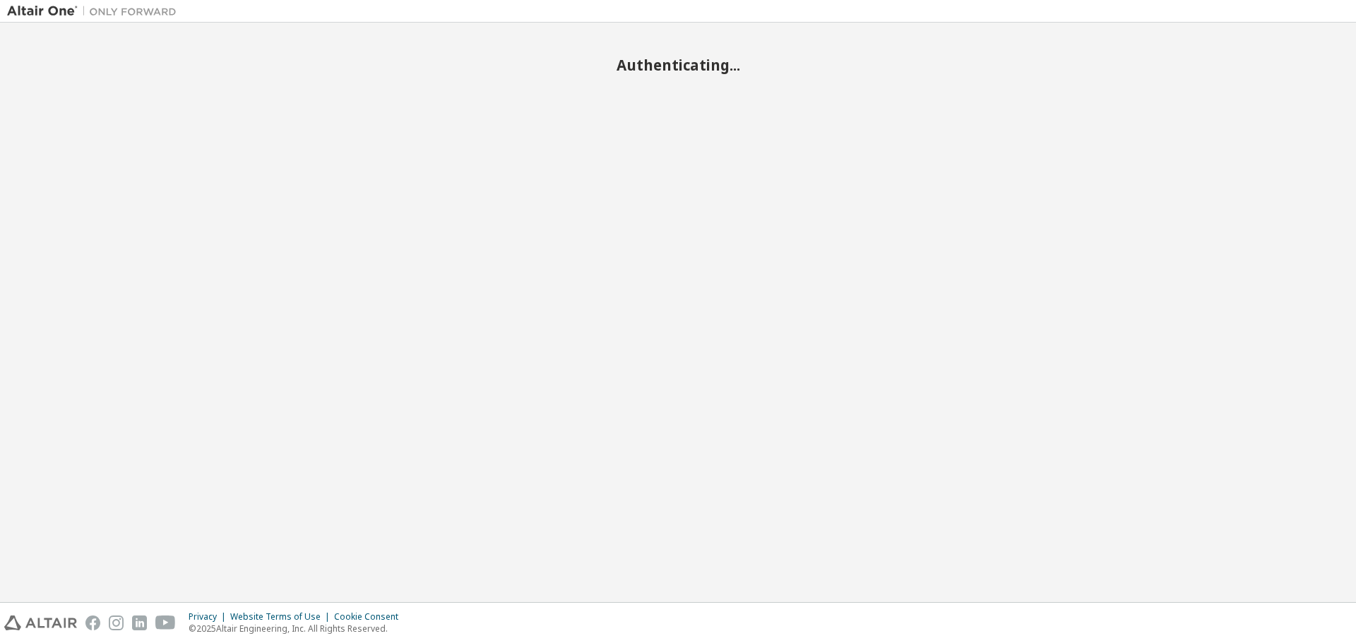 This screenshot has width=1356, height=643. What do you see at coordinates (139, 623) in the screenshot?
I see `img: linkedin.svg` at bounding box center [139, 623].